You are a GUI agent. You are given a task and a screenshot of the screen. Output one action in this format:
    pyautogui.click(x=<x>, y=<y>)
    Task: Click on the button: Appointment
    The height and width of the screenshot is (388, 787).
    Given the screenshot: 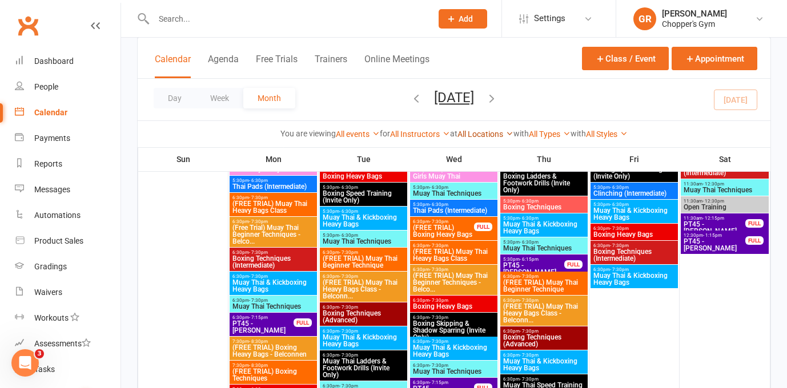 What is the action you would take?
    pyautogui.click(x=715, y=58)
    